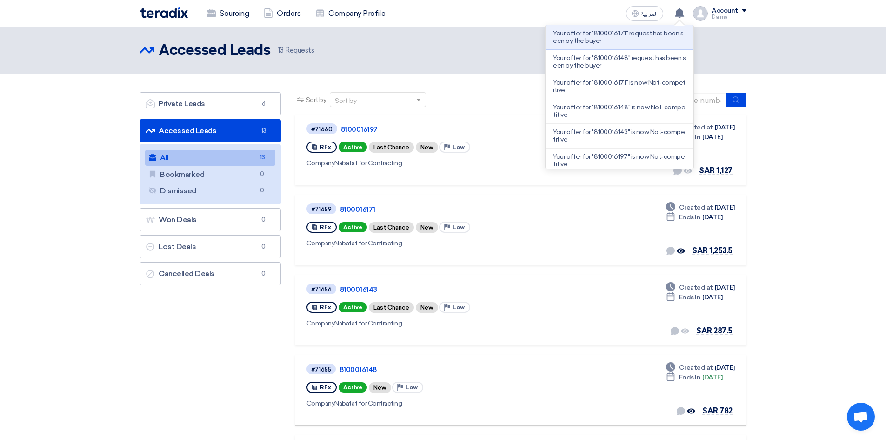 The image size is (886, 440). Describe the element at coordinates (861, 416) in the screenshot. I see `div: Open chat` at that location.